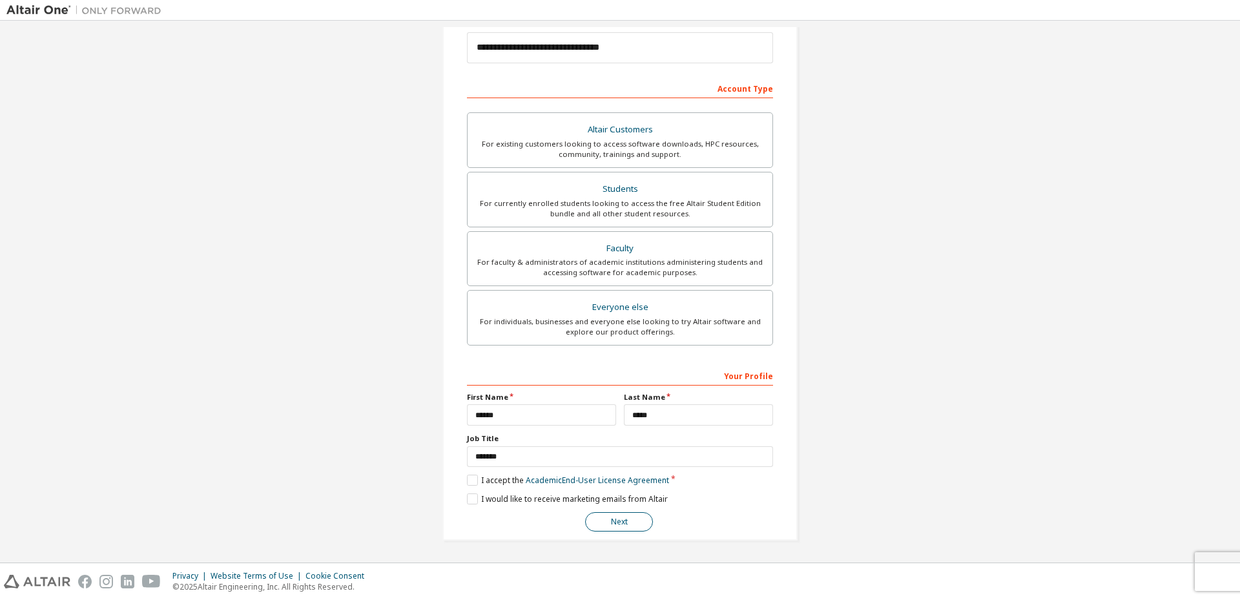 The width and height of the screenshot is (1240, 600). Describe the element at coordinates (272, 587) in the screenshot. I see `p: © 2025 Altair Engineering, Inc. All Rights Reserved.` at that location.